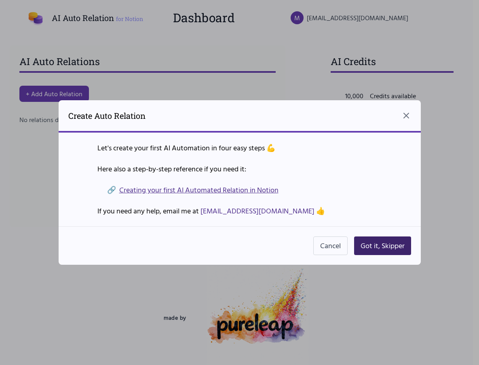  Describe the element at coordinates (199, 190) in the screenshot. I see `a: Creating your first AI Automated Relation in Notion` at that location.